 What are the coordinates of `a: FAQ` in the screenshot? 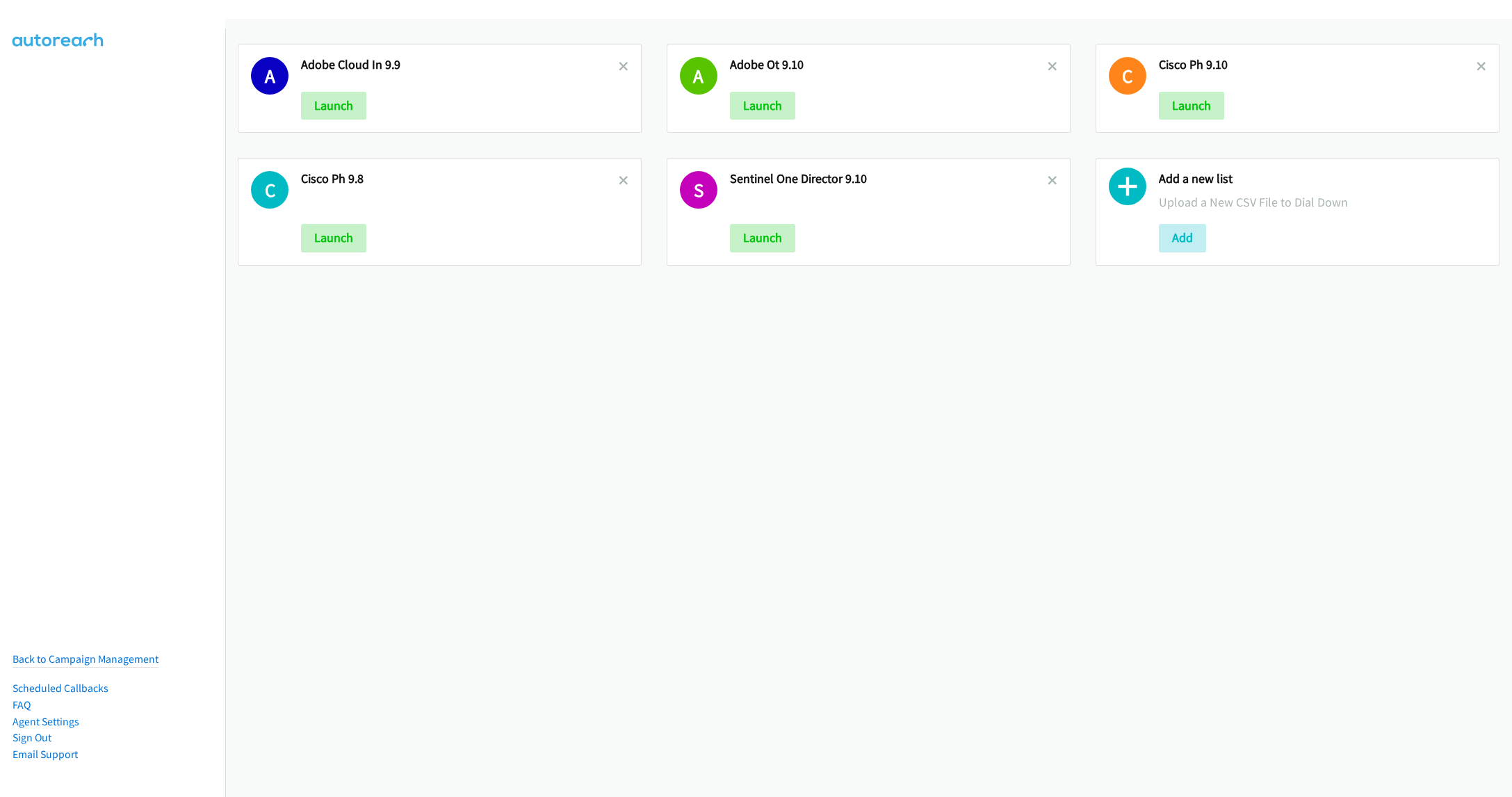 It's located at (22, 705).